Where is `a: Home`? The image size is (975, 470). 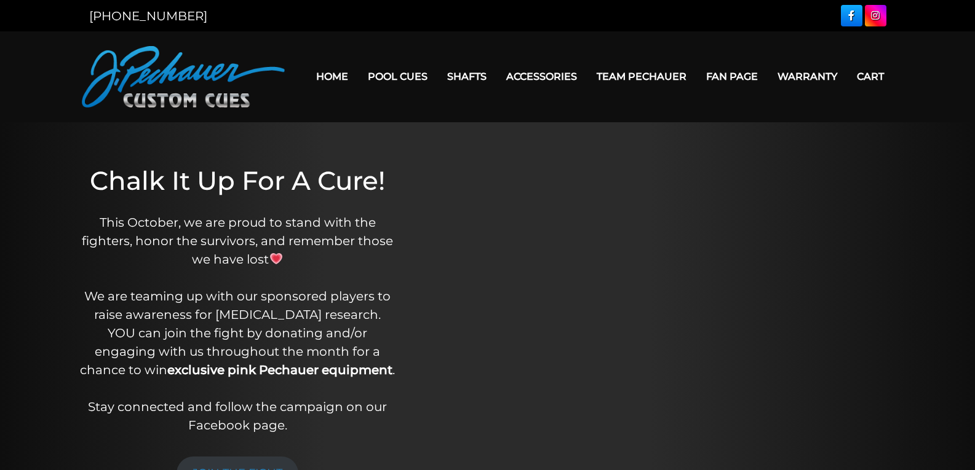 a: Home is located at coordinates (332, 76).